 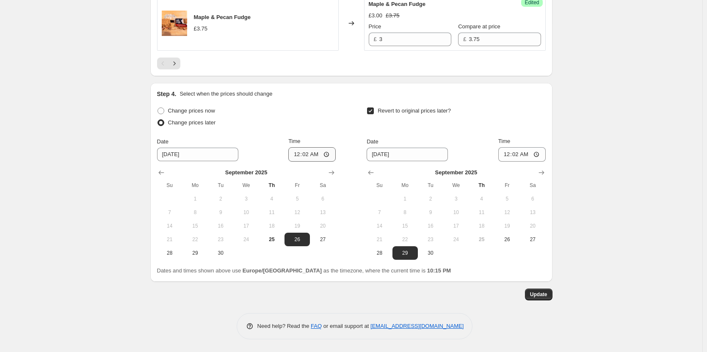 I want to click on span: 3, so click(x=246, y=199).